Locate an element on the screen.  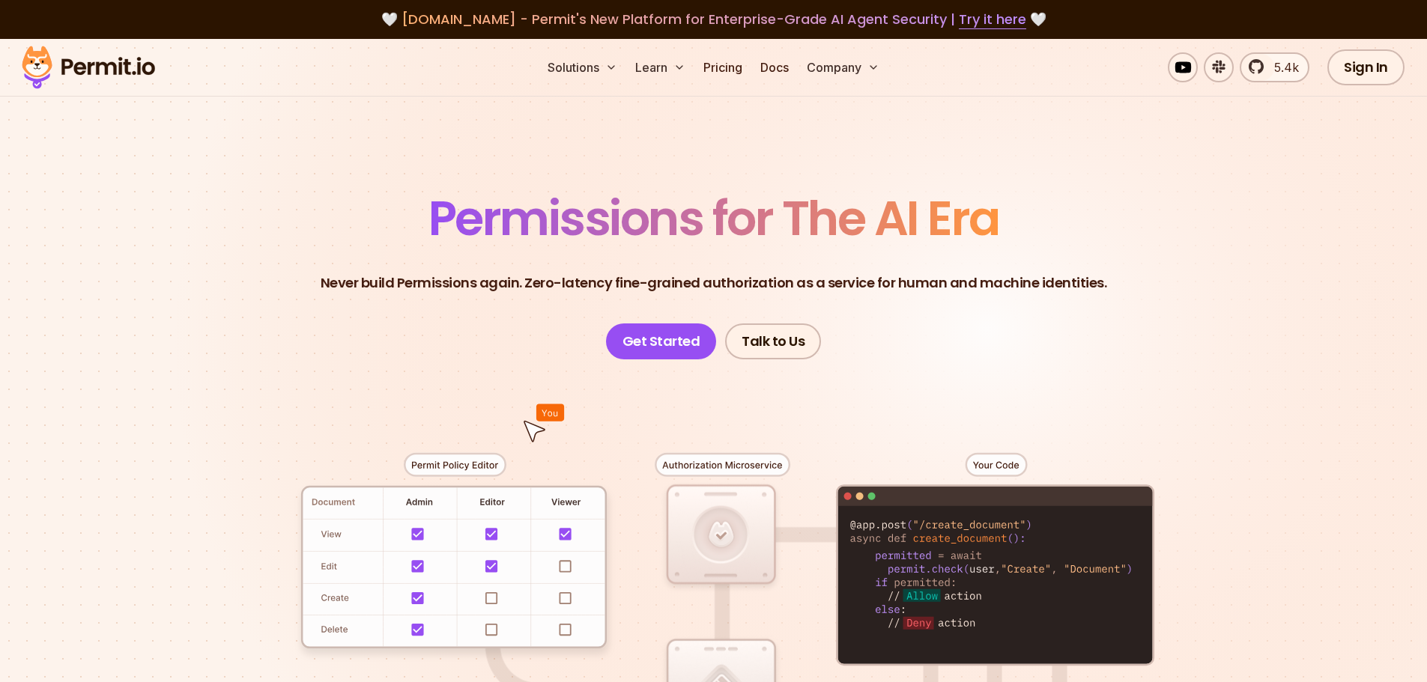
img: Permit logo is located at coordinates (88, 67).